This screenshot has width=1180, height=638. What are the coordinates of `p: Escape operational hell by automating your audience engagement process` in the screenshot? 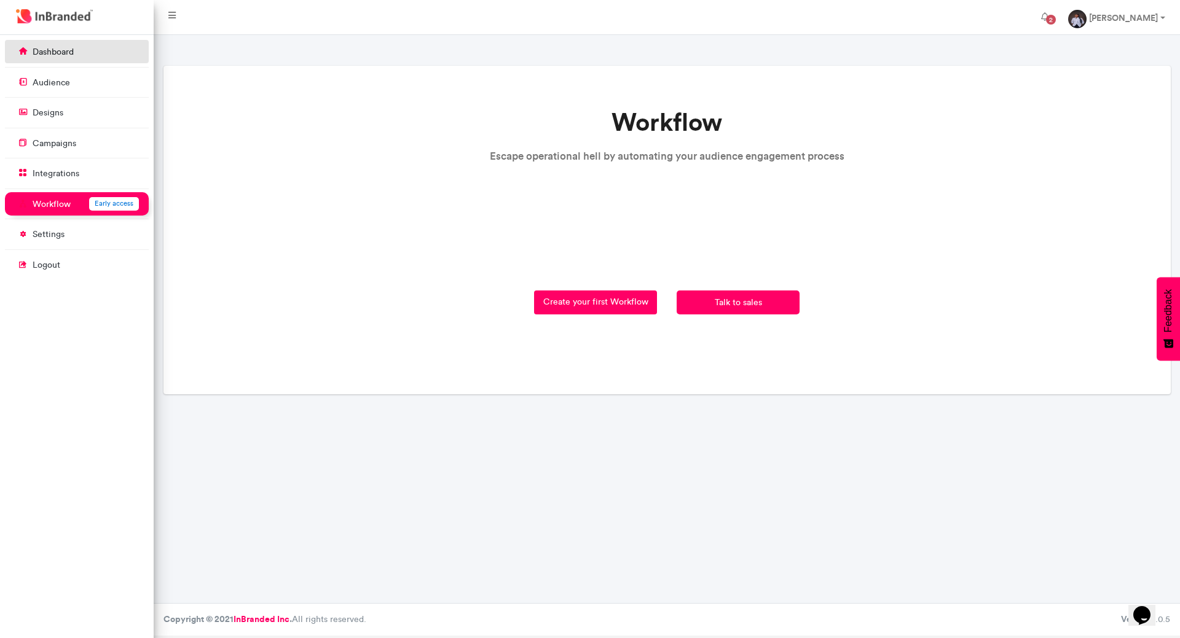 It's located at (667, 156).